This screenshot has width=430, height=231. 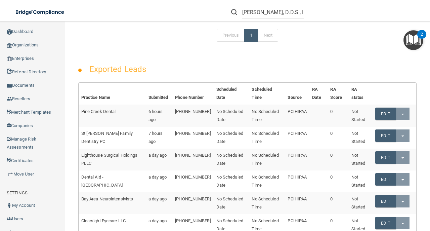 What do you see at coordinates (17, 193) in the screenshot?
I see `label: SETTINGS` at bounding box center [17, 193].